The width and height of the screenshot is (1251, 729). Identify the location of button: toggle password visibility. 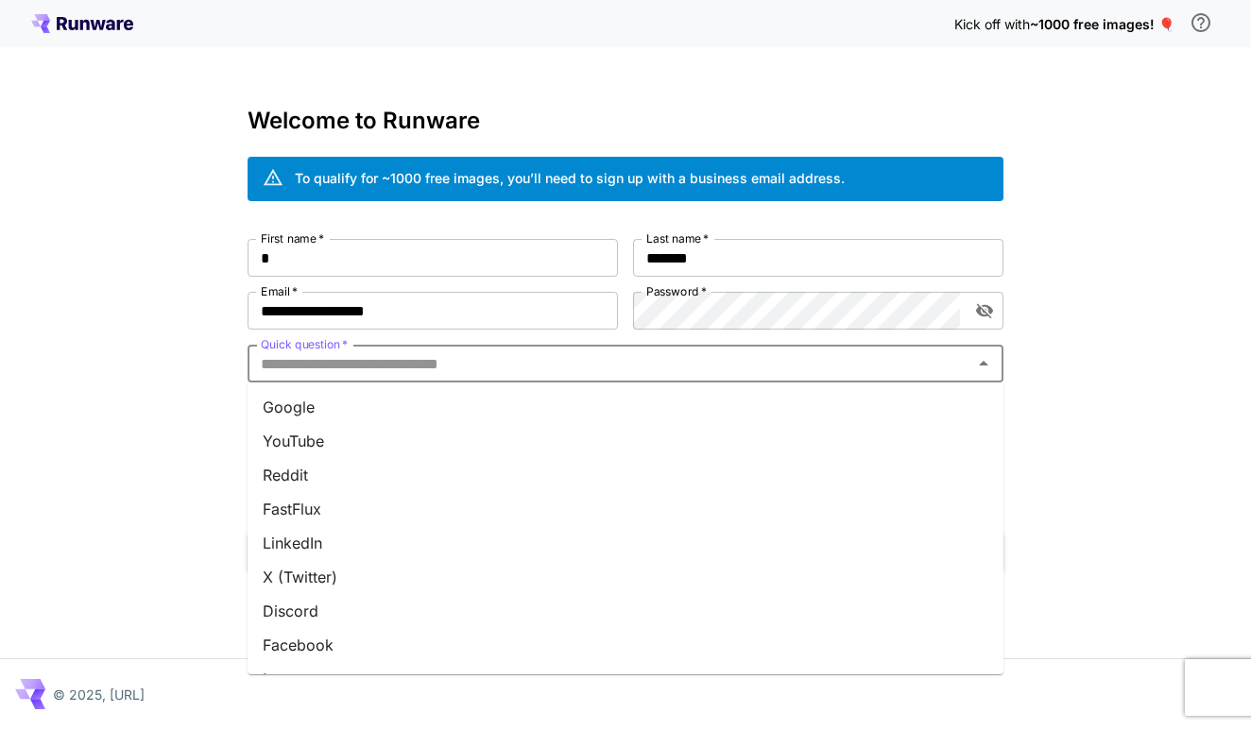
(985, 311).